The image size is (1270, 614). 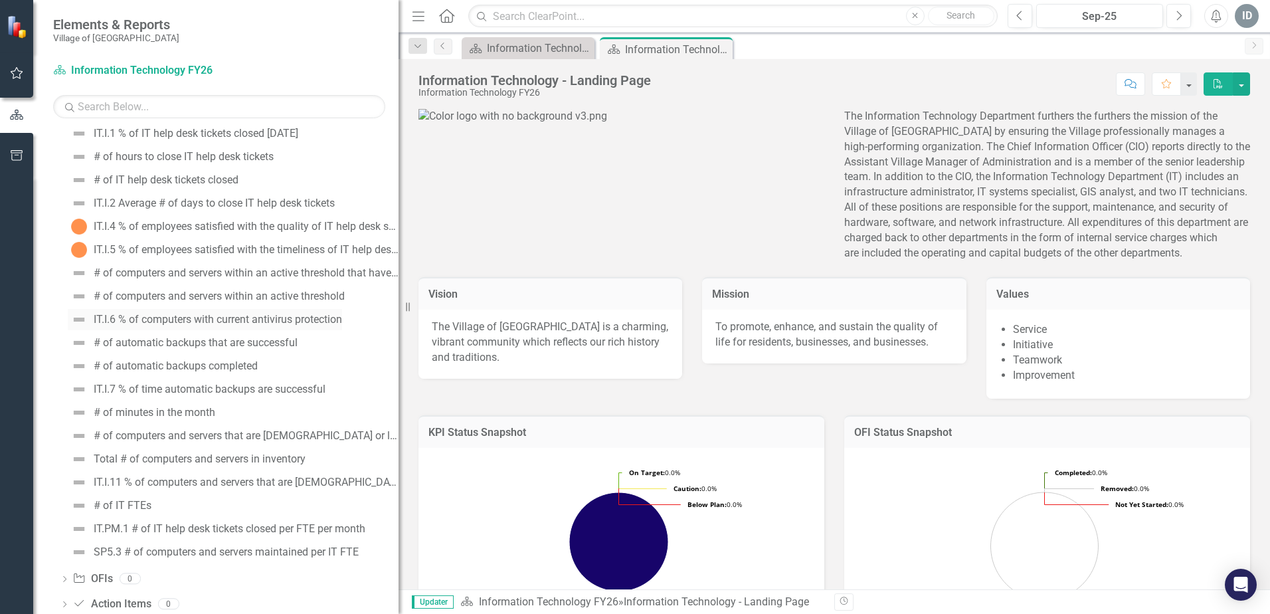 What do you see at coordinates (960, 15) in the screenshot?
I see `span: Search` at bounding box center [960, 15].